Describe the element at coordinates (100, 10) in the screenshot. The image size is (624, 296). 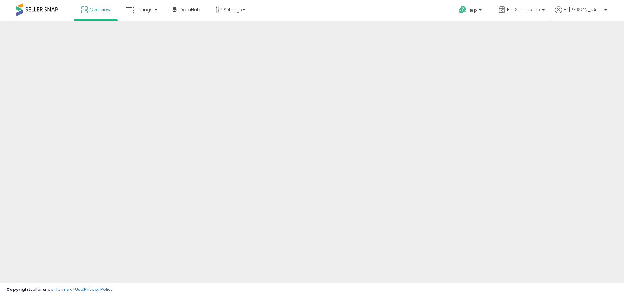
I see `span: Overview` at that location.